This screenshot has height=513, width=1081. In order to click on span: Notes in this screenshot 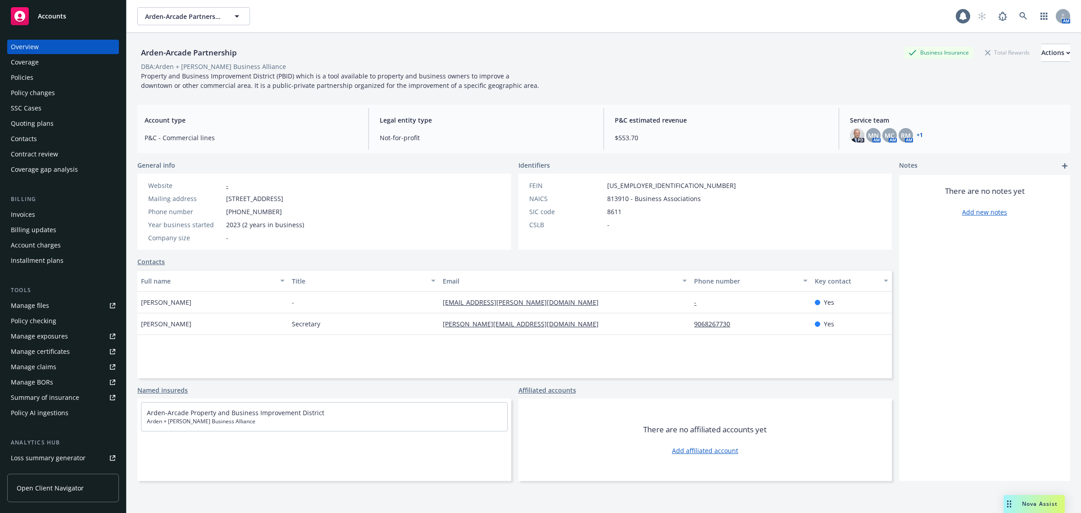, I will do `click(908, 166)`.